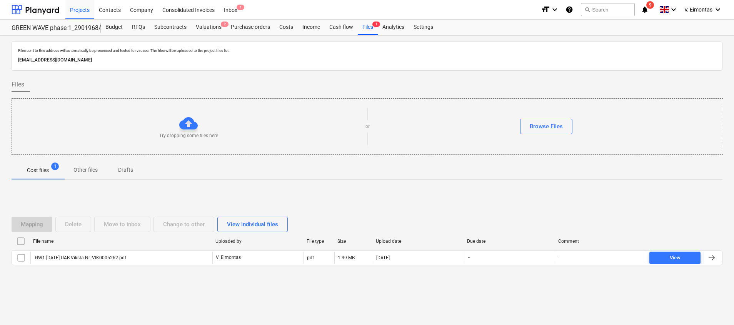  I want to click on span: search, so click(587, 10).